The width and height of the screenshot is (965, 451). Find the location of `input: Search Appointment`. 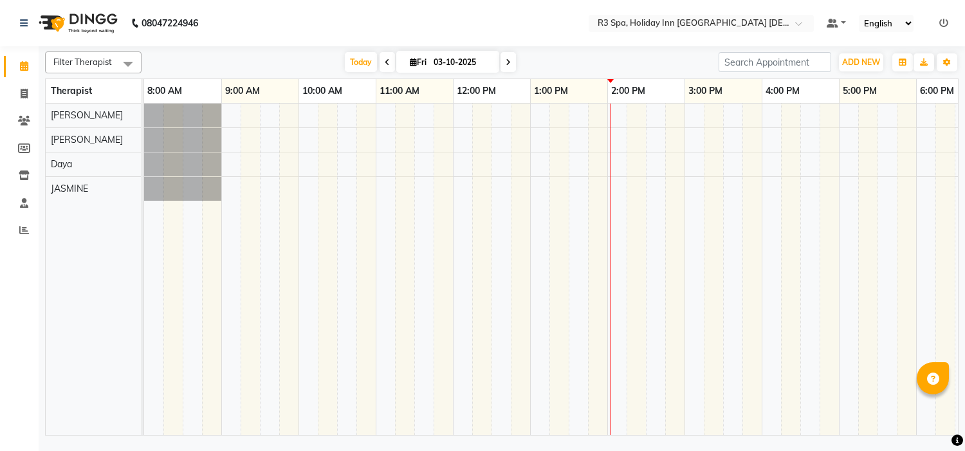

input: Search Appointment is located at coordinates (775, 62).